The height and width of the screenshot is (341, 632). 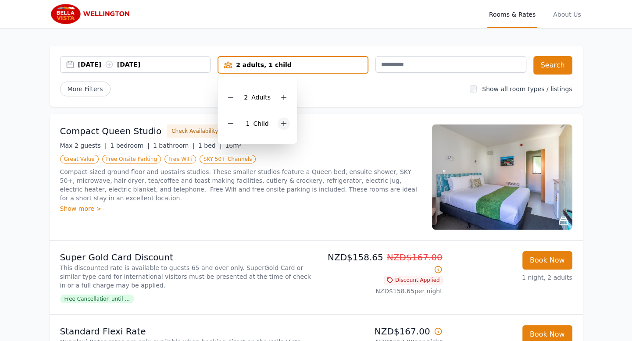 What do you see at coordinates (553, 65) in the screenshot?
I see `button: Search` at bounding box center [553, 65].